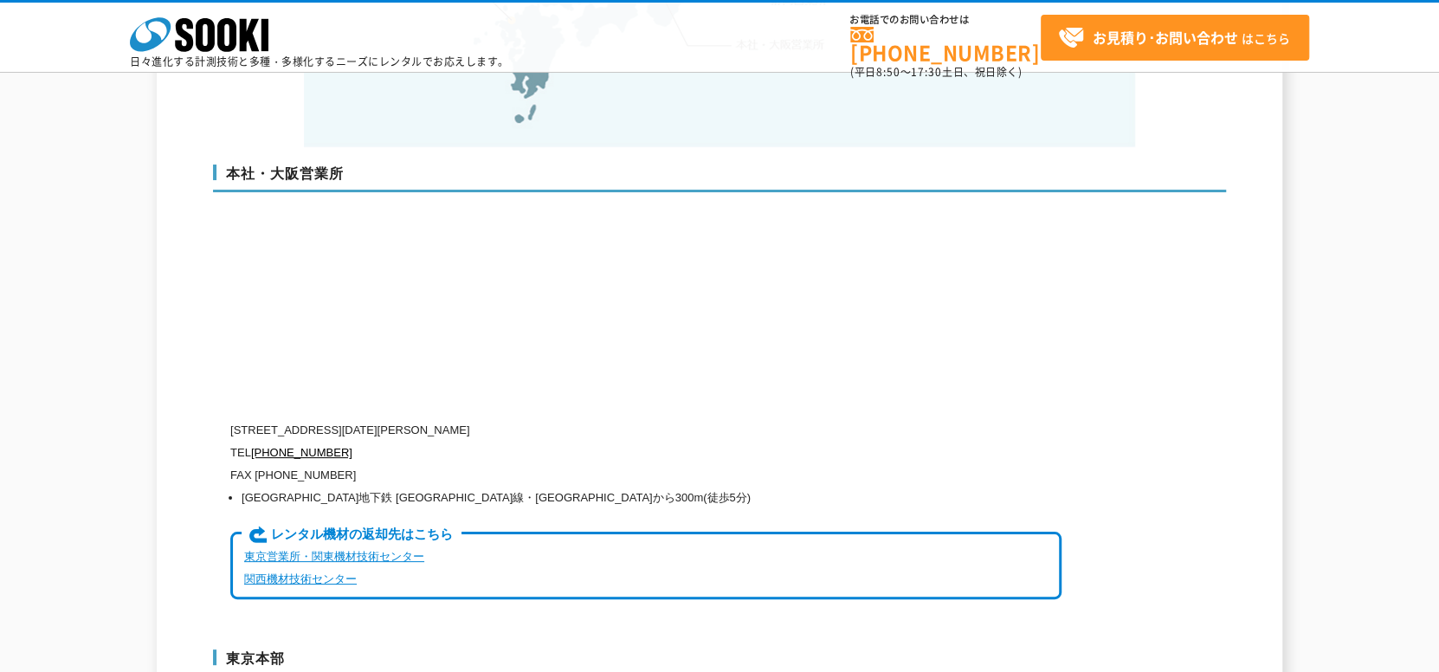 The width and height of the screenshot is (1439, 672). Describe the element at coordinates (889, 72) in the screenshot. I see `span: 8:50` at that location.